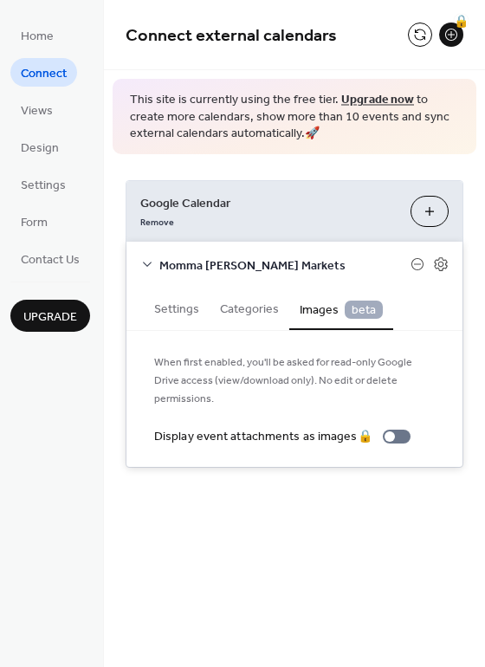 The width and height of the screenshot is (485, 667). What do you see at coordinates (43, 184) in the screenshot?
I see `a: Settings` at bounding box center [43, 184].